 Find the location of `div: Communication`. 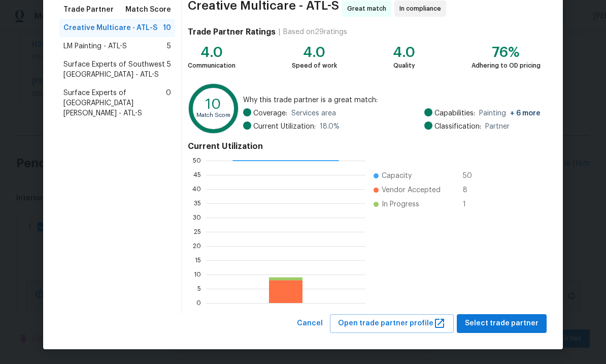

div: Communication is located at coordinates (212, 66).